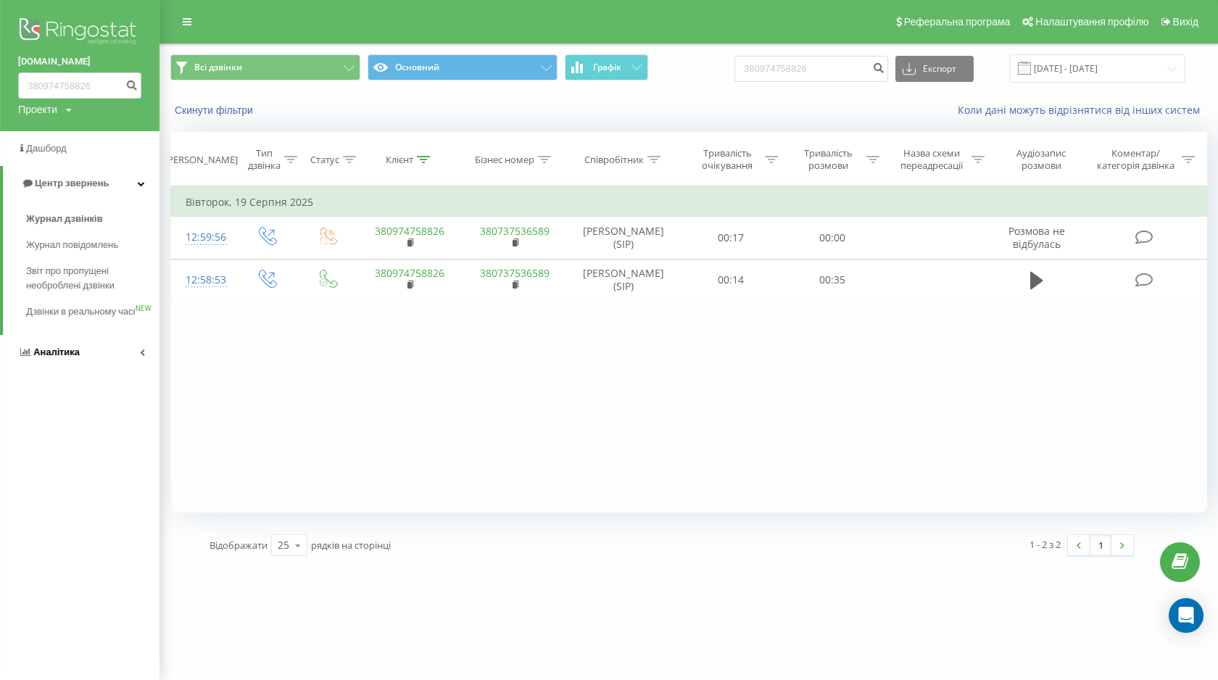  Describe the element at coordinates (351, 545) in the screenshot. I see `span: рядків на сторінці` at that location.